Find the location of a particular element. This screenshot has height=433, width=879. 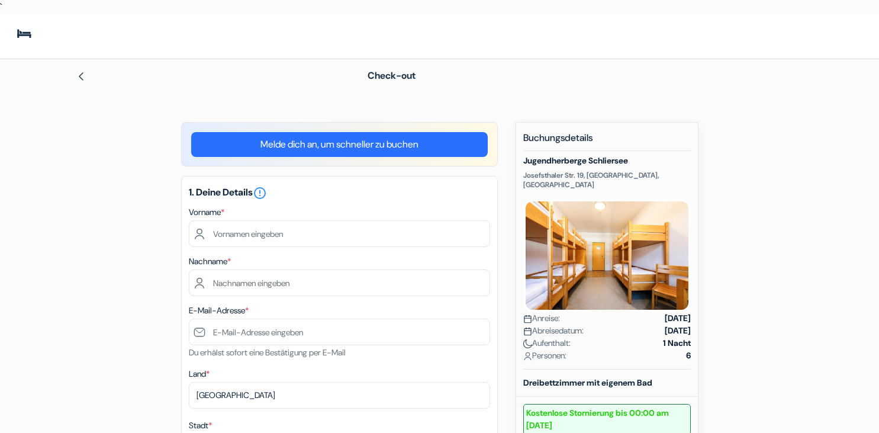

span: Personen: is located at coordinates (544, 355).